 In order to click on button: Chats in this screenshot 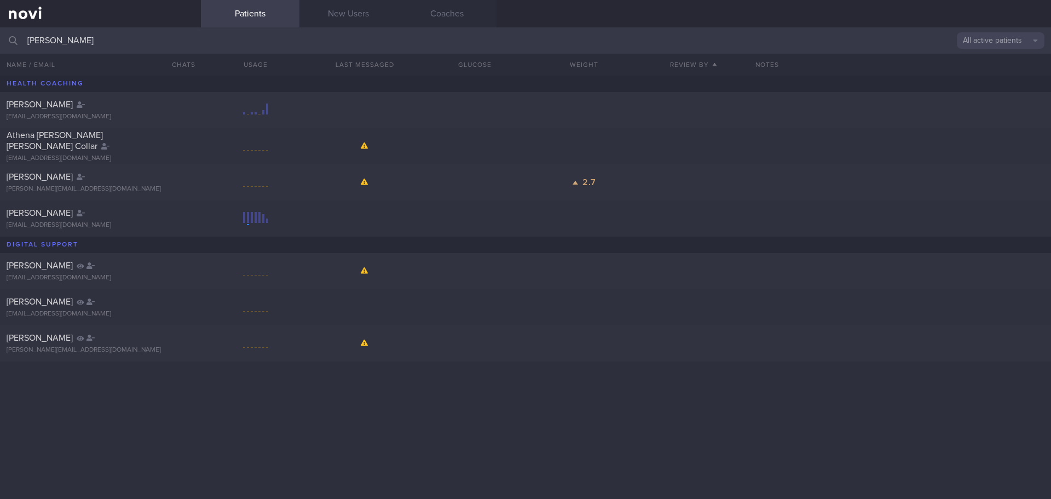, I will do `click(179, 65)`.